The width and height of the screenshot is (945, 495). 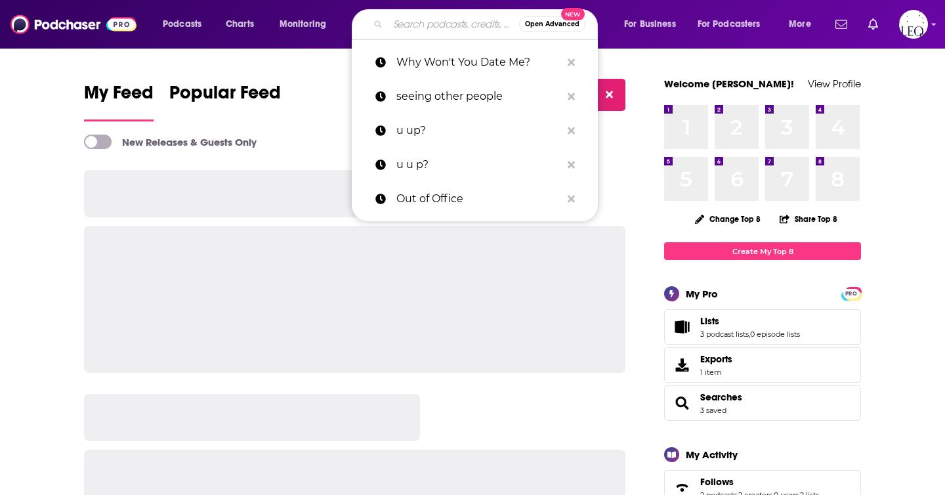 I want to click on span: PRO, so click(x=851, y=293).